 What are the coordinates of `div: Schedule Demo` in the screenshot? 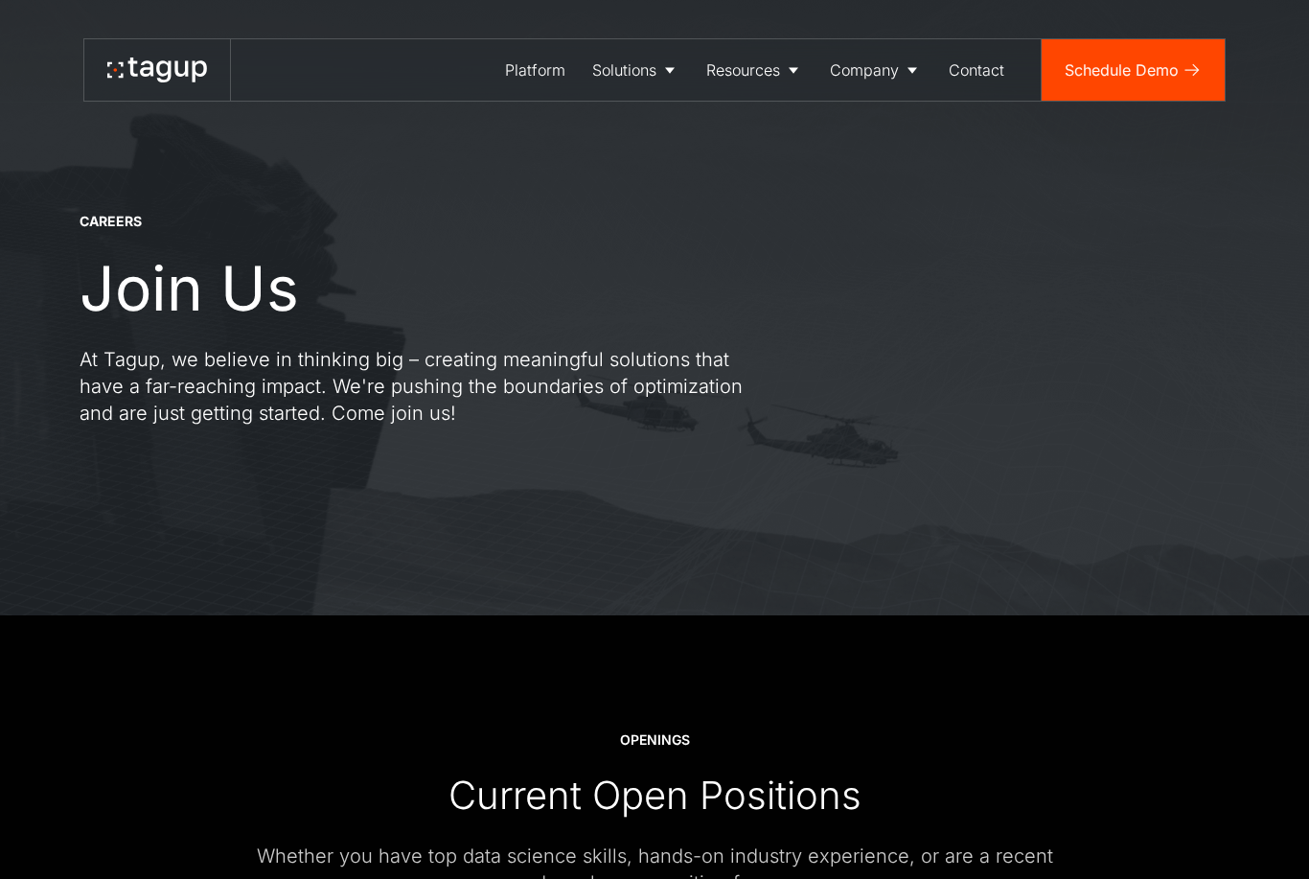 It's located at (1121, 70).